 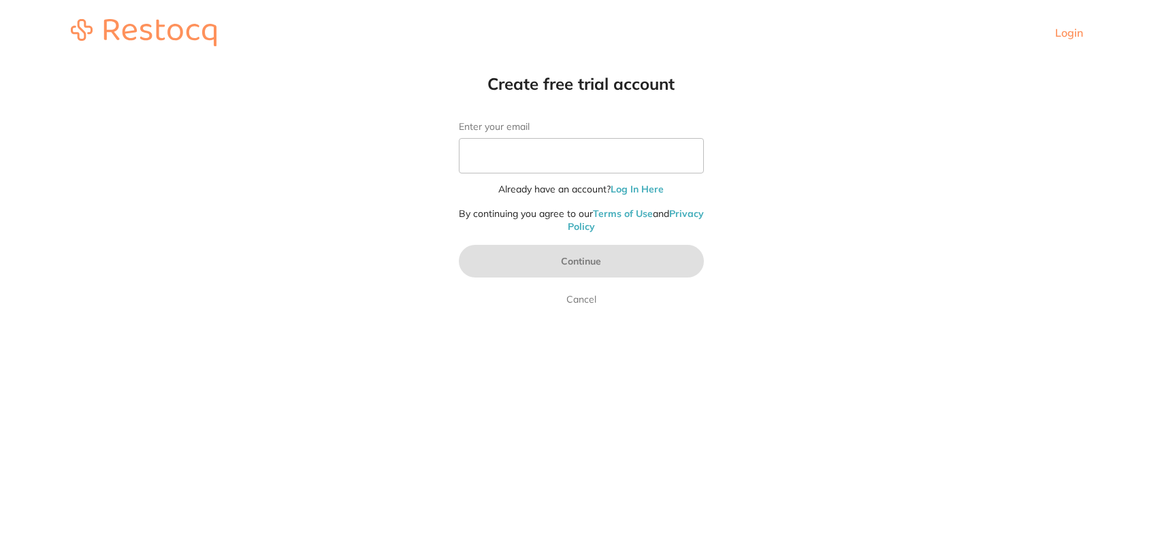 What do you see at coordinates (1069, 33) in the screenshot?
I see `a: Login` at bounding box center [1069, 33].